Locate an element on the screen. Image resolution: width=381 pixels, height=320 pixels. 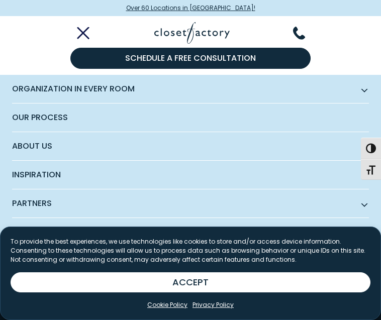
span: Our Process is located at coordinates (191, 118).